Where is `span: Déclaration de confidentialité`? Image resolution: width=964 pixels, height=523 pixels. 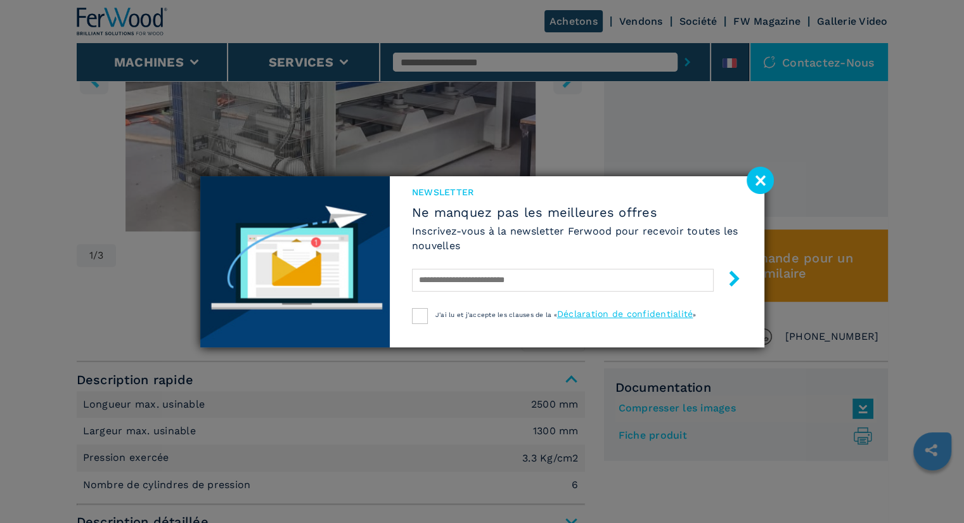
span: Déclaration de confidentialité is located at coordinates (625, 314).